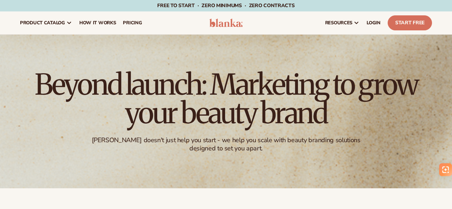 The height and width of the screenshot is (209, 452). What do you see at coordinates (410, 23) in the screenshot?
I see `a: Start Free` at bounding box center [410, 23].